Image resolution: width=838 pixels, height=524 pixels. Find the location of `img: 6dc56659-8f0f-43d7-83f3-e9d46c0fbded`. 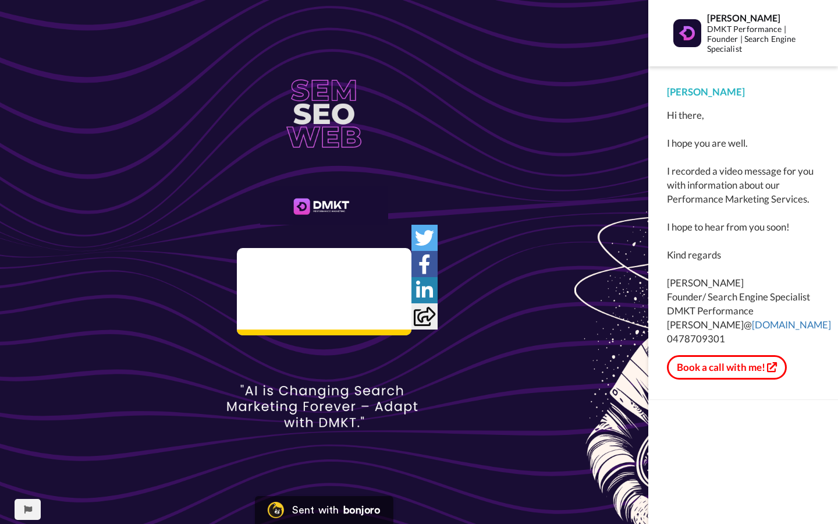

img: 6dc56659-8f0f-43d7-83f3-e9d46c0fbded is located at coordinates (324, 205).